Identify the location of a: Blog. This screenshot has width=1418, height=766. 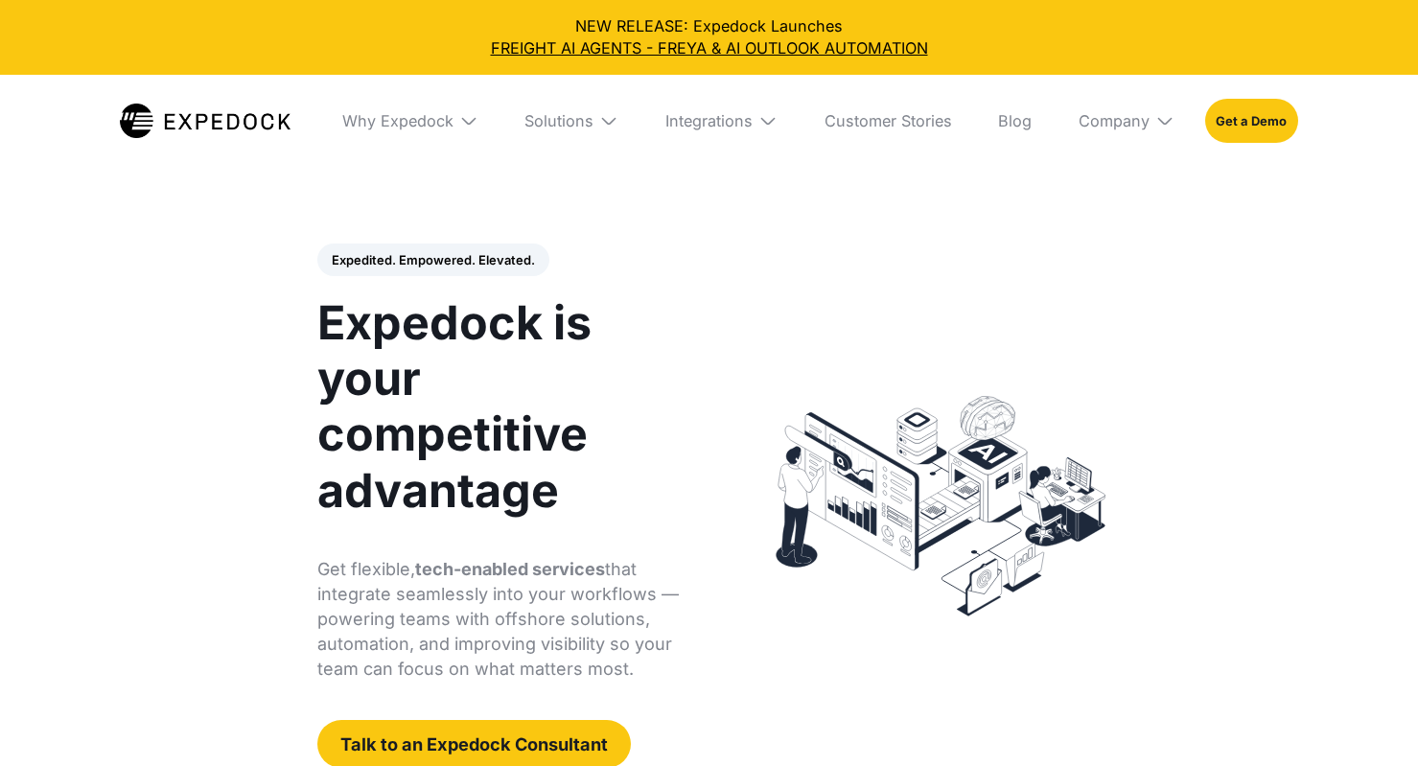
(1014, 121).